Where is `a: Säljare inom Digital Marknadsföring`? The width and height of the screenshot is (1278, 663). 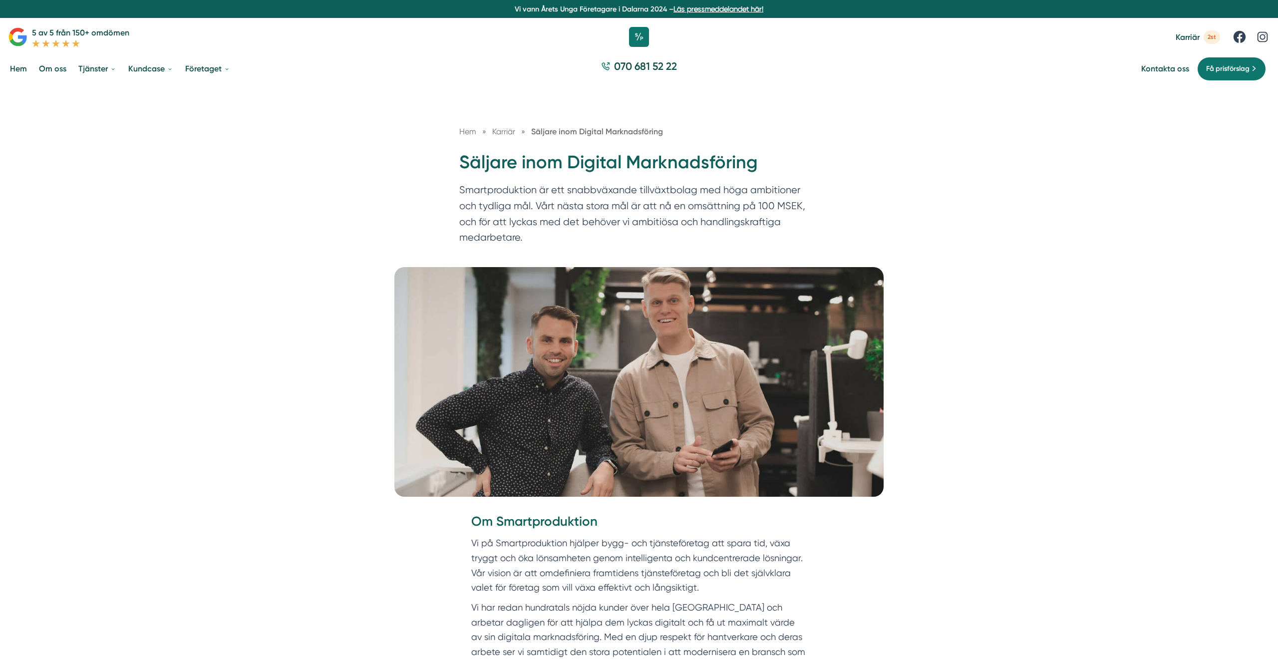
a: Säljare inom Digital Marknadsföring is located at coordinates (597, 131).